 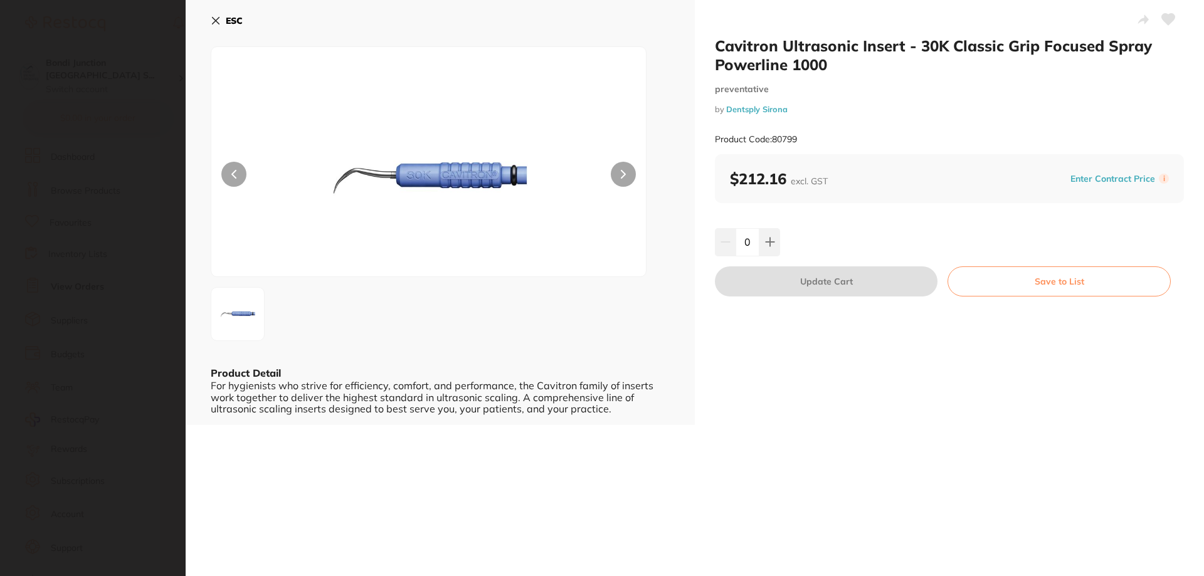 What do you see at coordinates (779, 179) in the screenshot?
I see `b: $212.16` at bounding box center [779, 179].